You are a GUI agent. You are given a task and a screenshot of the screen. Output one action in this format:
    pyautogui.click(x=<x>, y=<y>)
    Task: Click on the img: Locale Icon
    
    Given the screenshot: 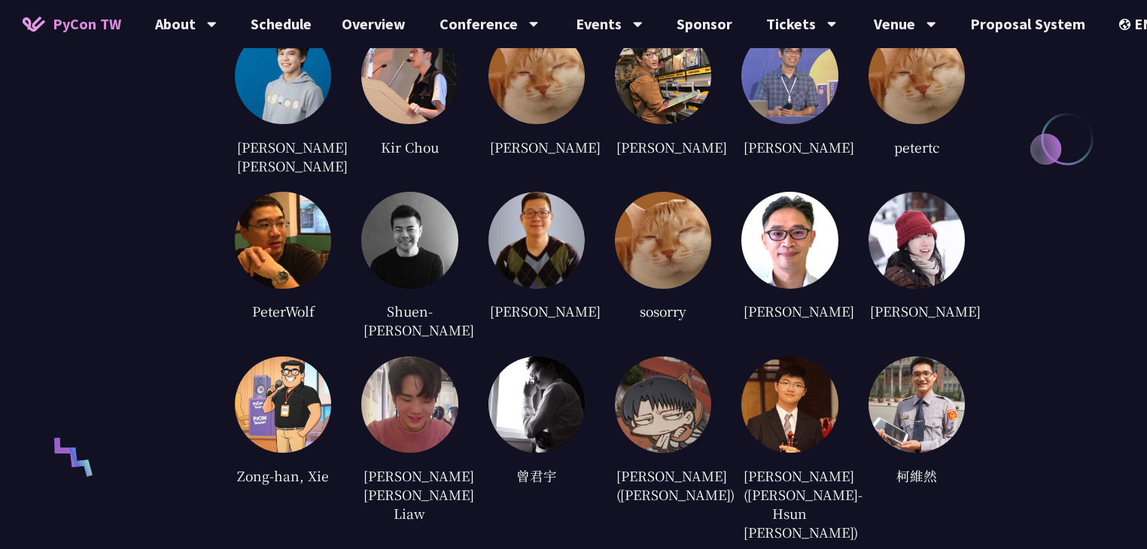 What is the action you would take?
    pyautogui.click(x=1127, y=24)
    